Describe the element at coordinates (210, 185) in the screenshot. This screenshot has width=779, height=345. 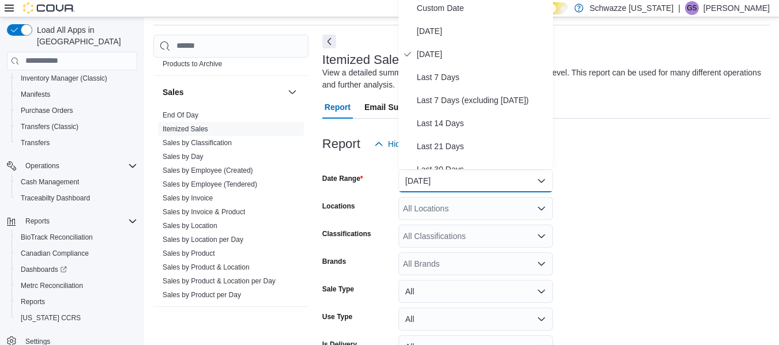
I see `a: Sales by Employee (Tendered)` at that location.